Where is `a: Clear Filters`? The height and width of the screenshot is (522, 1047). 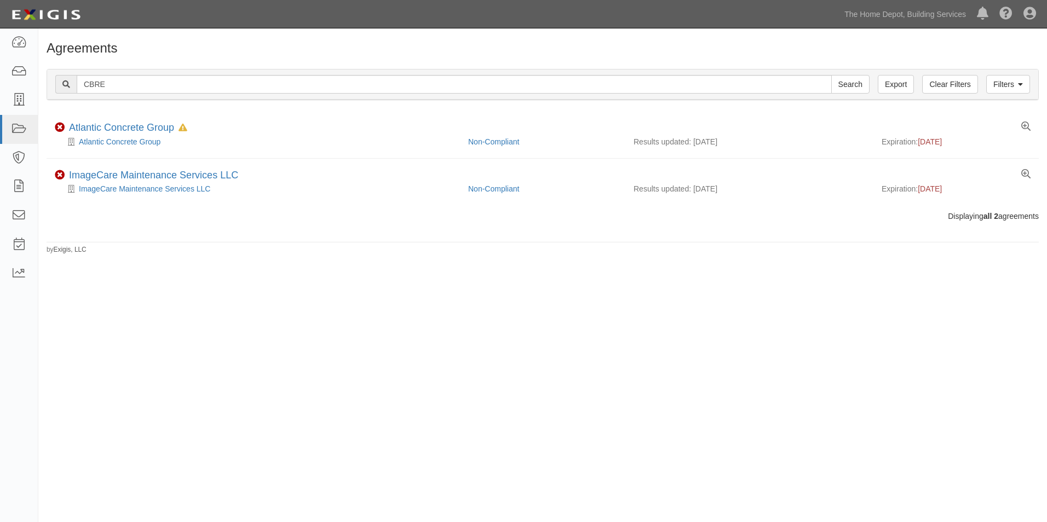 a: Clear Filters is located at coordinates (949, 84).